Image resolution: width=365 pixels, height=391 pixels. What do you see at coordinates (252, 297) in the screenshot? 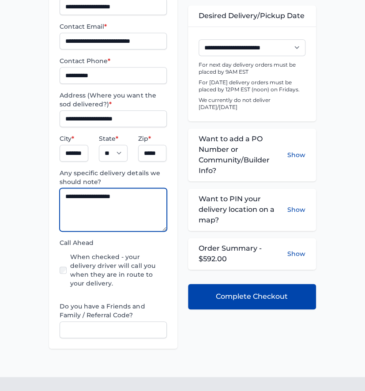
I see `button: Complete Checkout` at bounding box center [252, 297].